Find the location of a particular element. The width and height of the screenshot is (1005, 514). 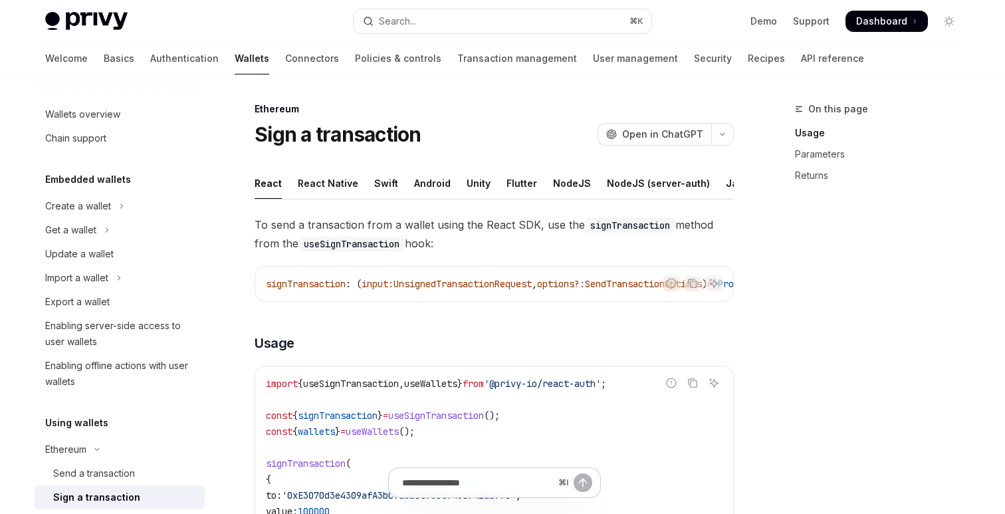

button: Open in ChatGPT is located at coordinates (654, 134).